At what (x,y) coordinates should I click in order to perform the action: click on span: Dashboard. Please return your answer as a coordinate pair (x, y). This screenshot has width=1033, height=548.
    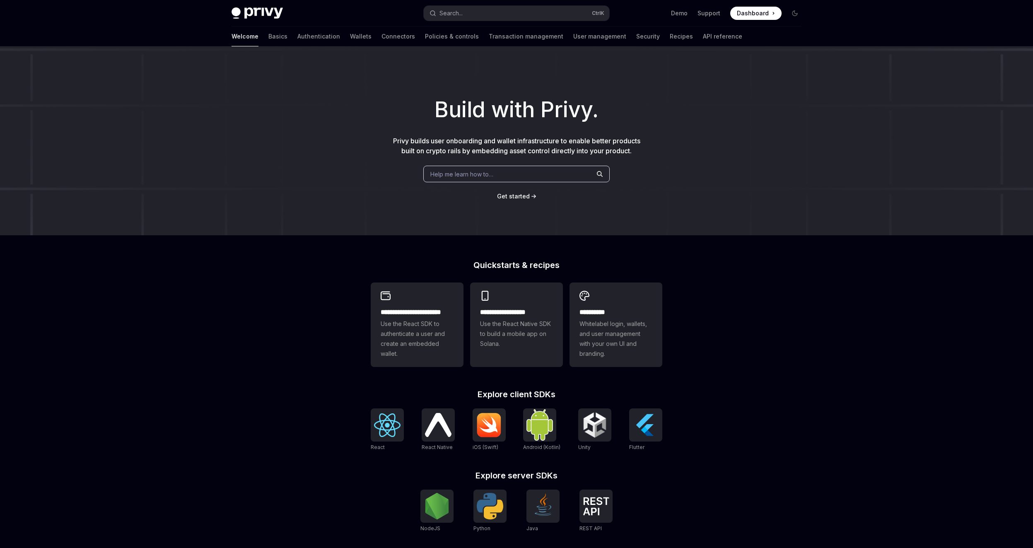
    Looking at the image, I should click on (753, 13).